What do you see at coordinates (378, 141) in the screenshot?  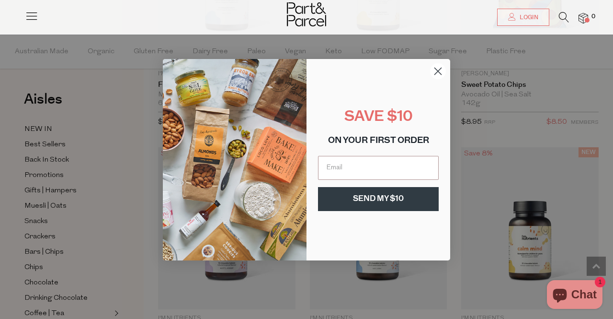 I see `span: ON YOUR FIRST ORDER` at bounding box center [378, 141].